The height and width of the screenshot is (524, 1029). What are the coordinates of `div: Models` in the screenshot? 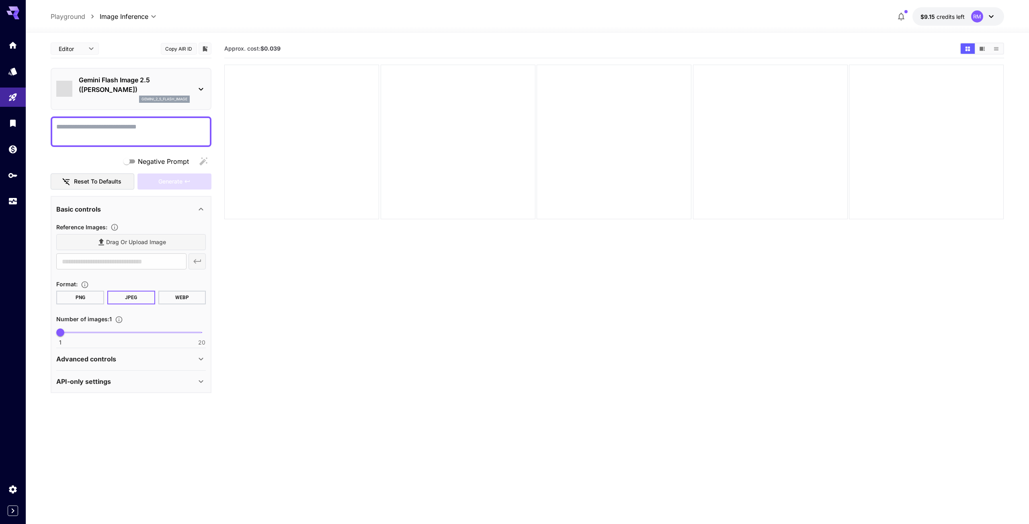 It's located at (13, 71).